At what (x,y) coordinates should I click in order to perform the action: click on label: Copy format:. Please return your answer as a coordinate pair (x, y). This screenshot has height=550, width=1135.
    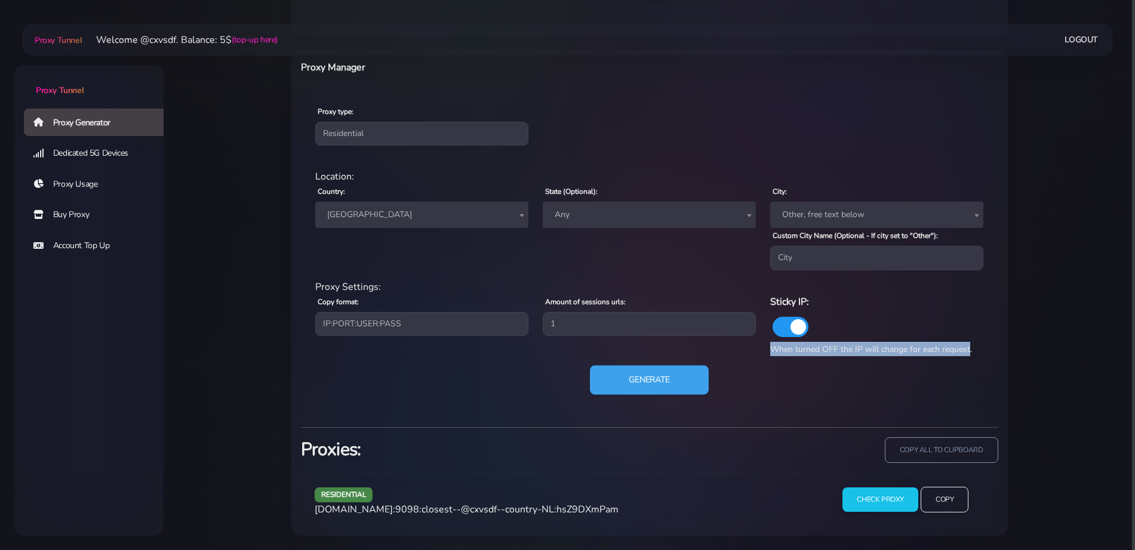
    Looking at the image, I should click on (338, 302).